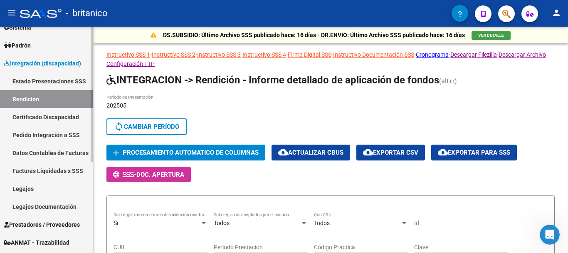  I want to click on button: Cambiar Período, so click(146, 127).